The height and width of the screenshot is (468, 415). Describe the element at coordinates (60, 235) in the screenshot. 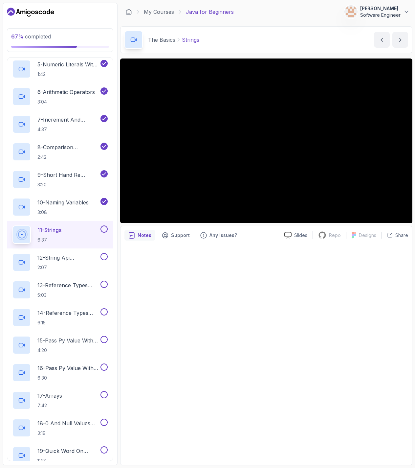

I see `button: 11-Strings6:37` at that location.